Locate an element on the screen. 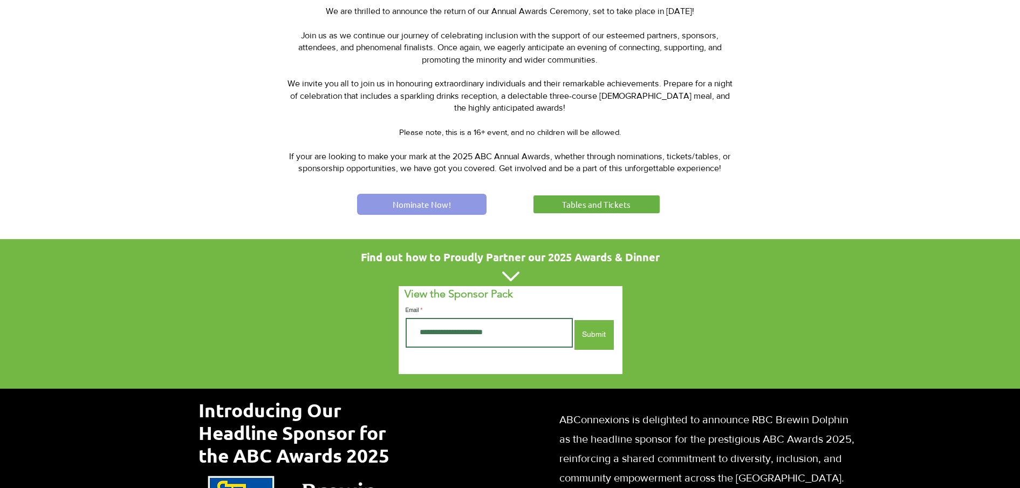 This screenshot has height=488, width=1020. span: View the Sponsor Pack is located at coordinates (459, 294).